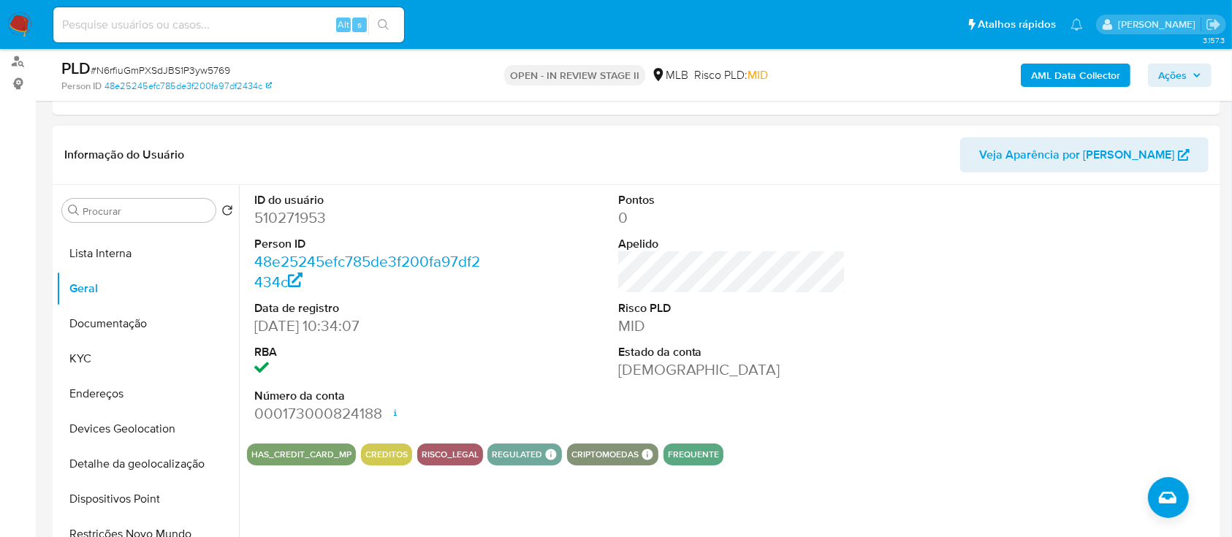  I want to click on dt: ID do usuário, so click(368, 200).